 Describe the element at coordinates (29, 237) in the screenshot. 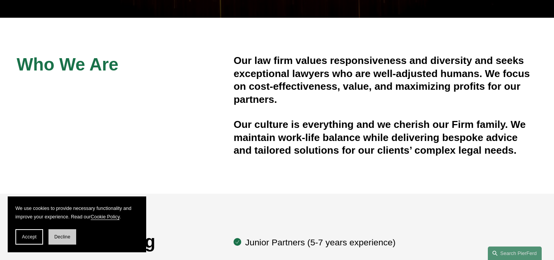

I see `button: Accept` at that location.